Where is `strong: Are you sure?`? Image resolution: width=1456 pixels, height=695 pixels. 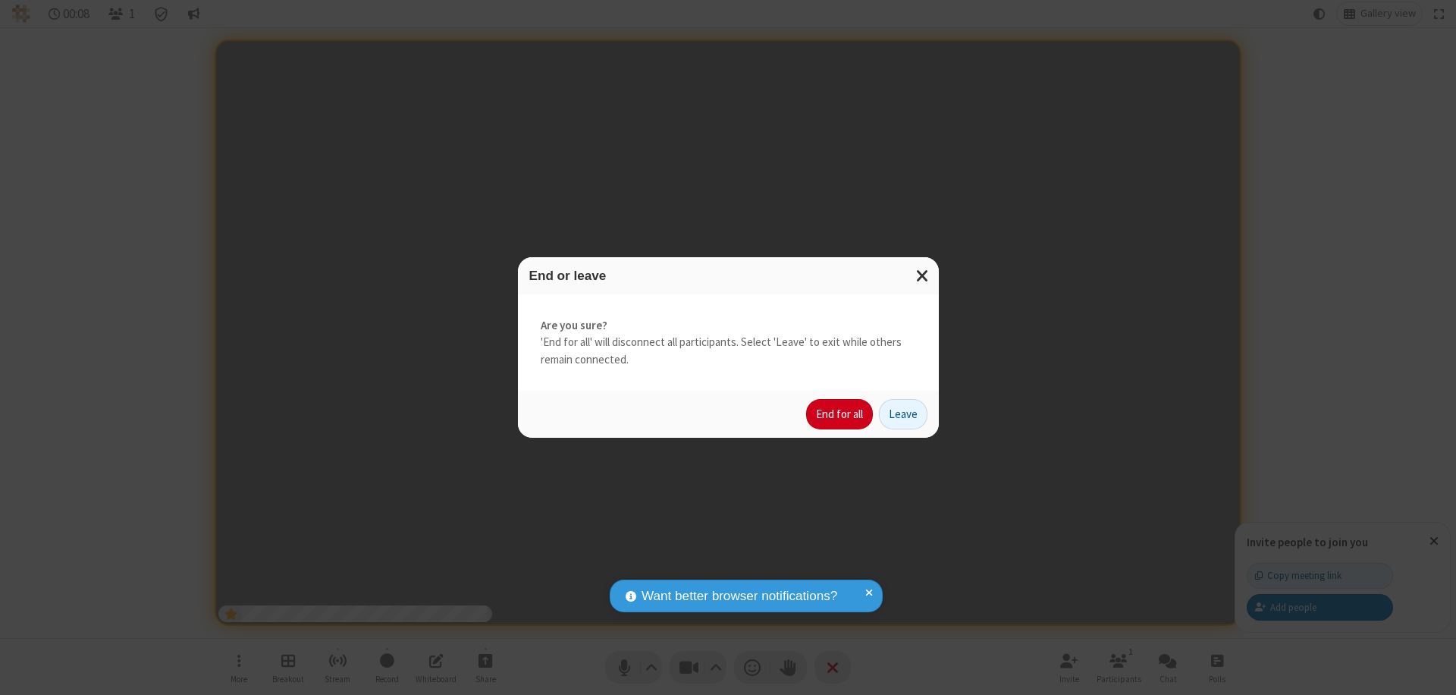 strong: Are you sure? is located at coordinates (728, 325).